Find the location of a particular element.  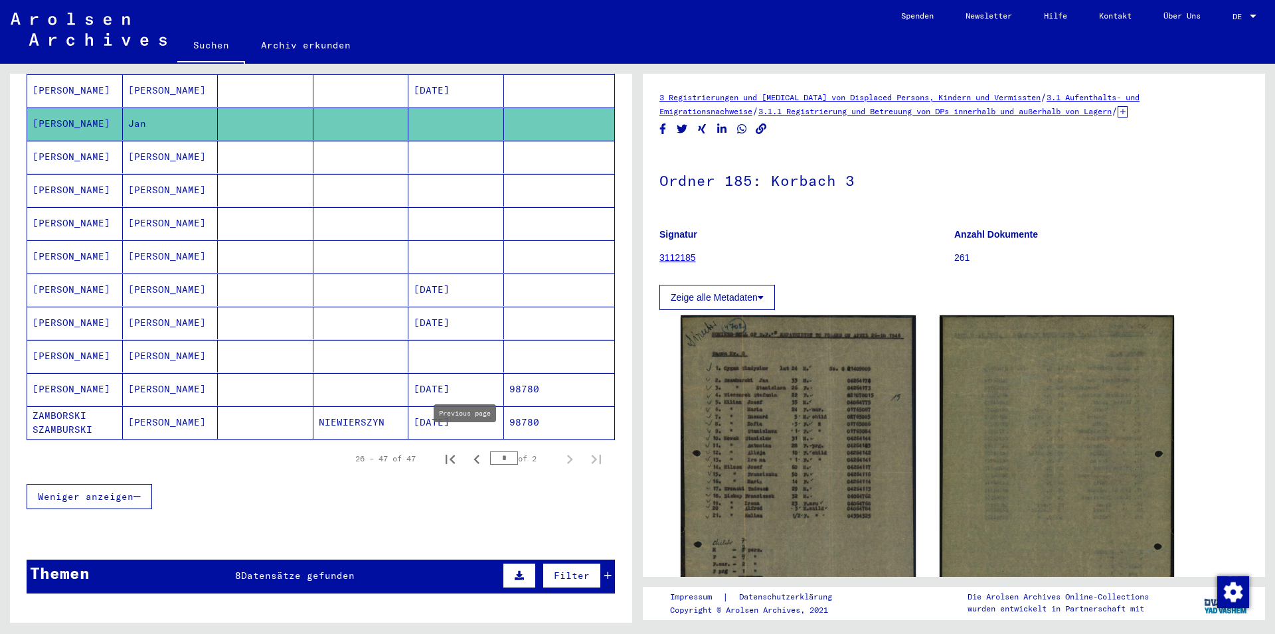

a: 3.1.1 Registrierung und Betreuung von DPs innerhalb und außerhalb von Lagern is located at coordinates (935, 111).